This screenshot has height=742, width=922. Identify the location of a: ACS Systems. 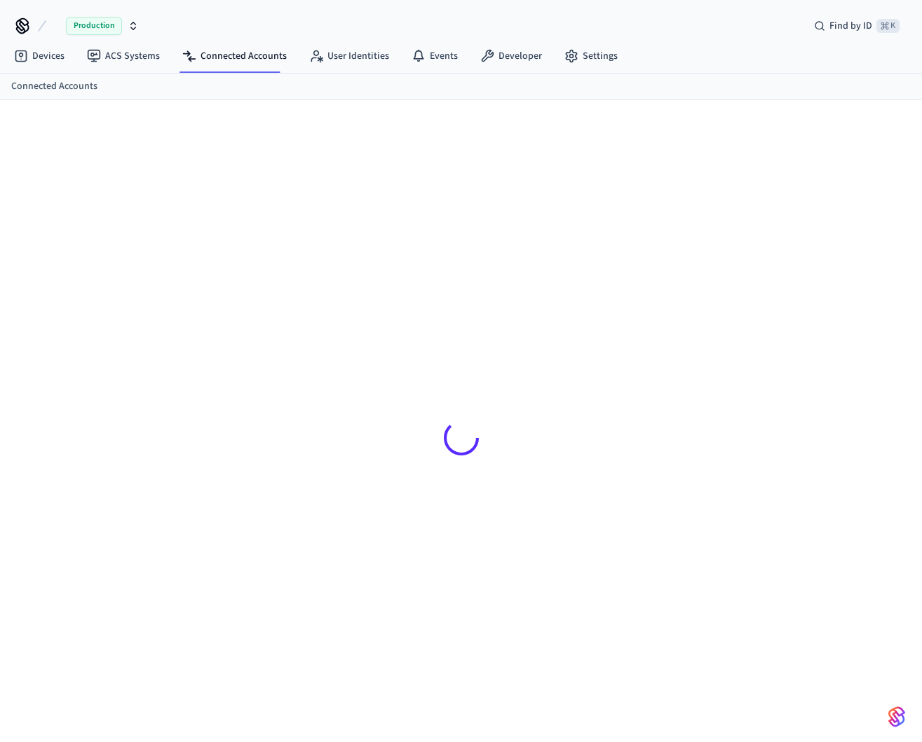
(123, 56).